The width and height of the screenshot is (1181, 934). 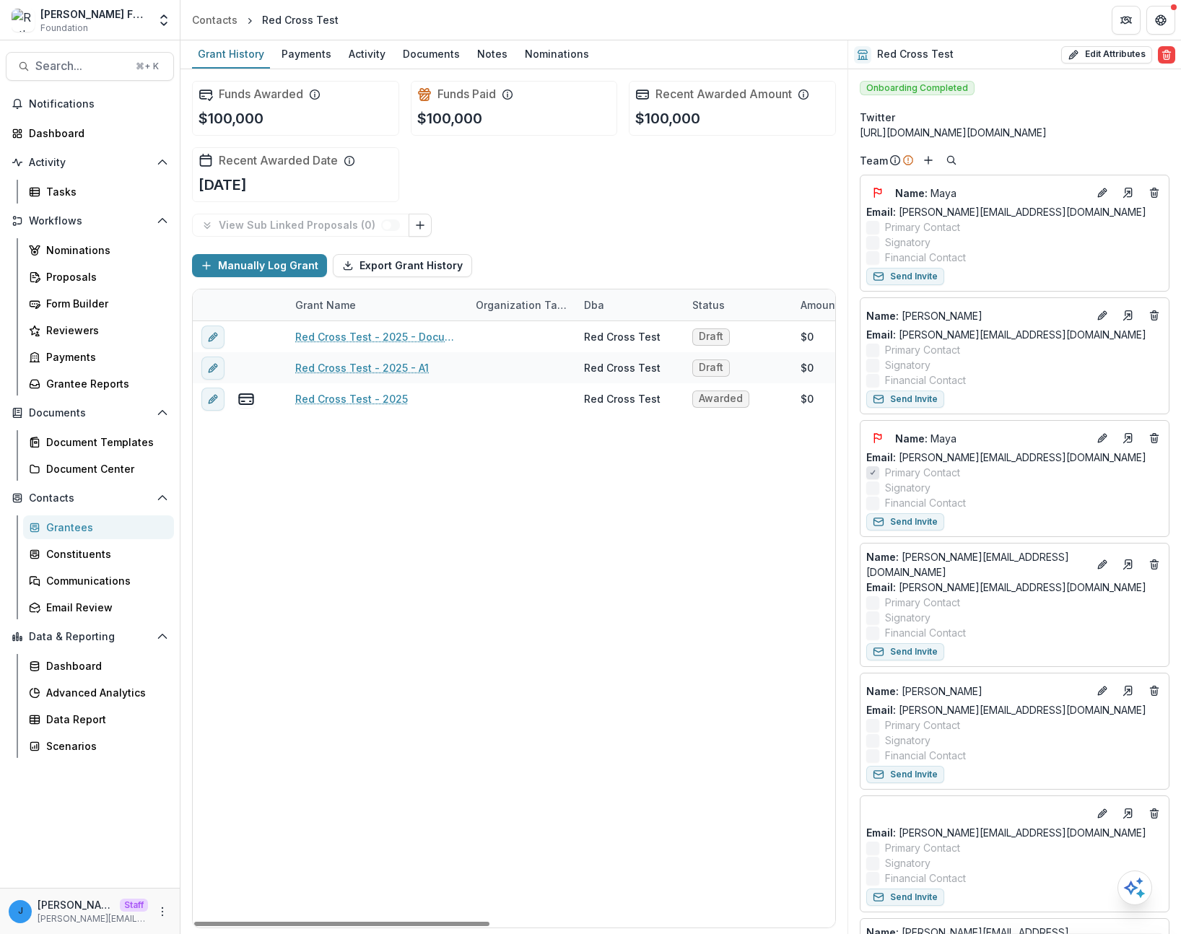 What do you see at coordinates (98, 383) in the screenshot?
I see `a: Grantee Reports` at bounding box center [98, 383].